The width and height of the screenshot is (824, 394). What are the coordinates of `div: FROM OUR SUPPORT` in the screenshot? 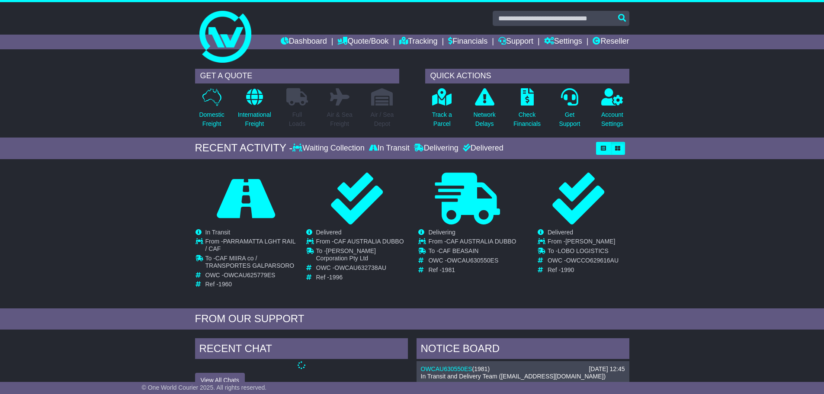 It's located at (412, 319).